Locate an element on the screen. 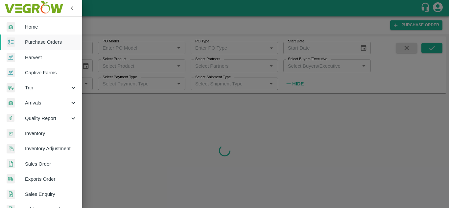 Image resolution: width=449 pixels, height=208 pixels. span: Quality Report is located at coordinates (47, 118).